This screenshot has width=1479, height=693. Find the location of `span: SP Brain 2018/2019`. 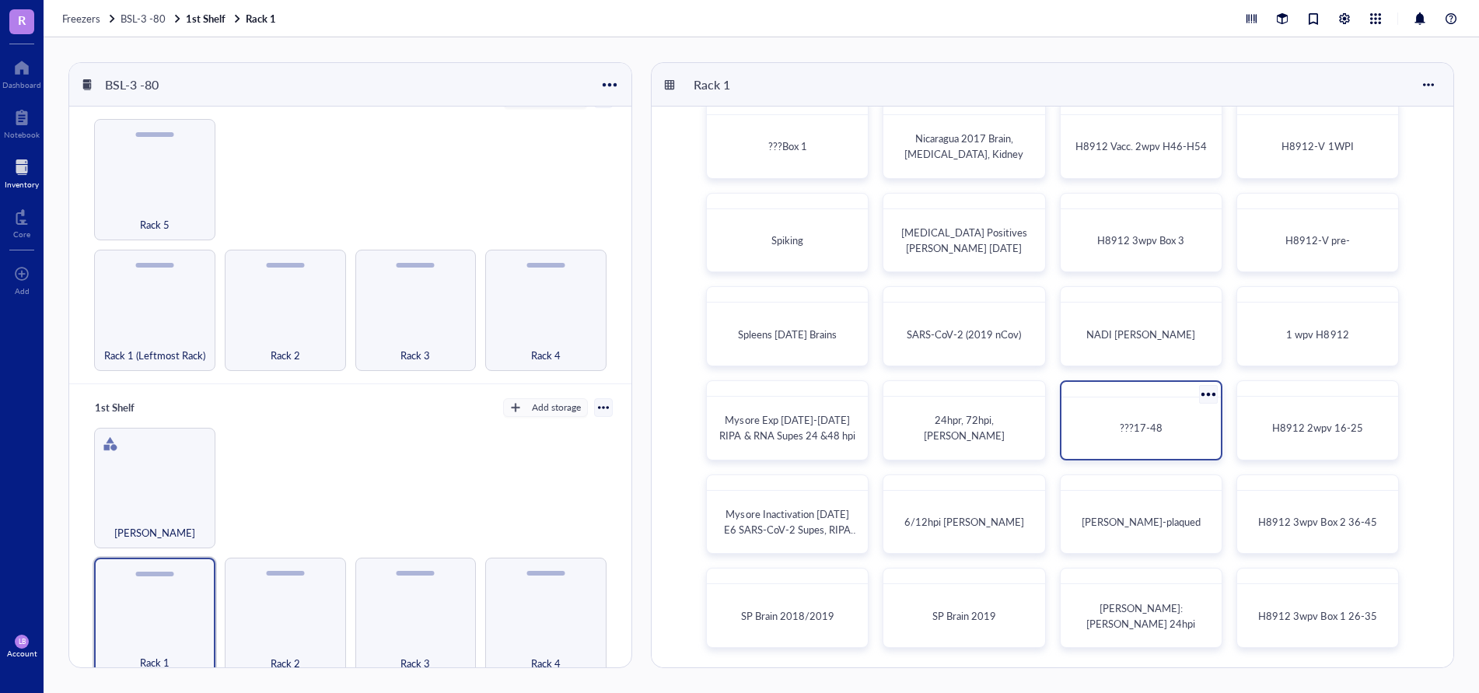

span: SP Brain 2018/2019 is located at coordinates (788, 615).